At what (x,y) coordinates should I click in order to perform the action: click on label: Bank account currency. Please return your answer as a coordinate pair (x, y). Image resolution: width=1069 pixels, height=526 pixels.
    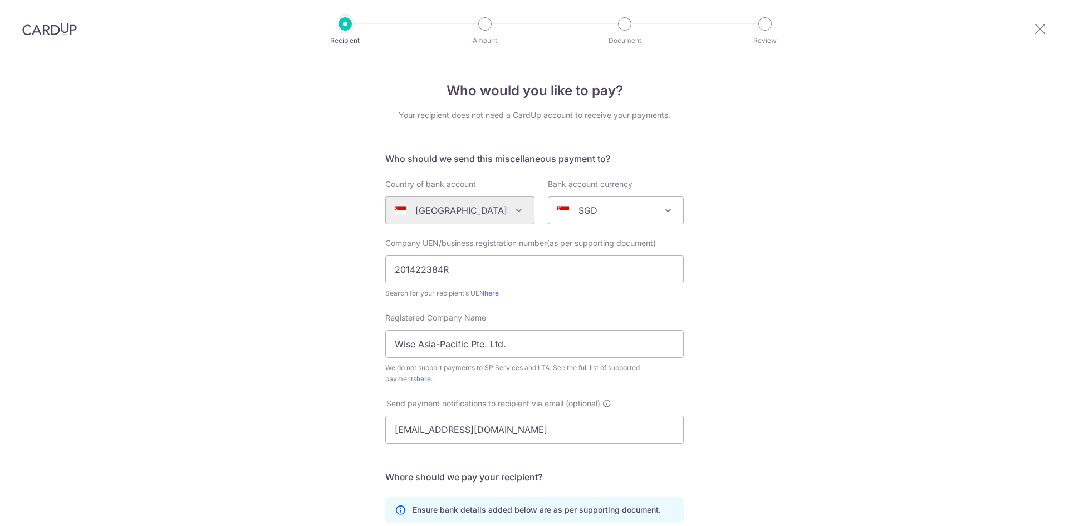
    Looking at the image, I should click on (590, 184).